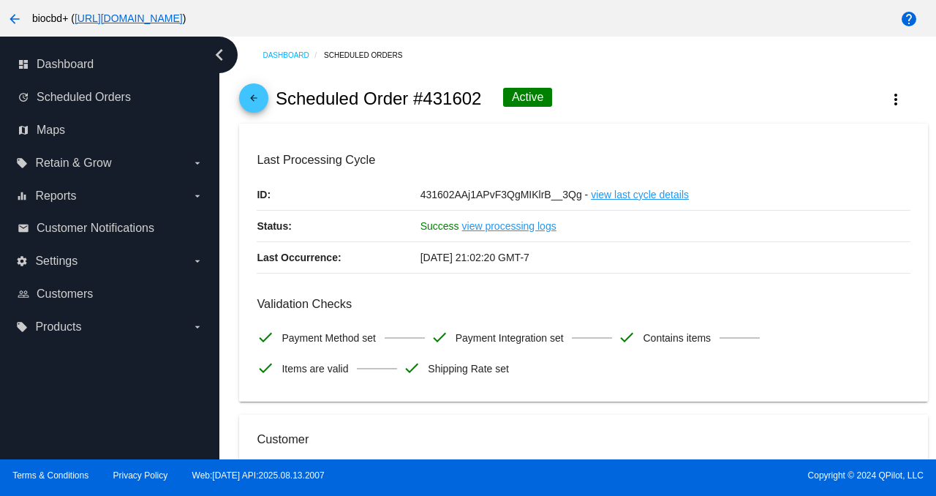  I want to click on i: dashboard, so click(23, 64).